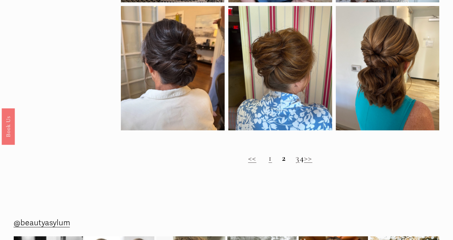 The height and width of the screenshot is (240, 453). I want to click on a: Book Us, so click(8, 127).